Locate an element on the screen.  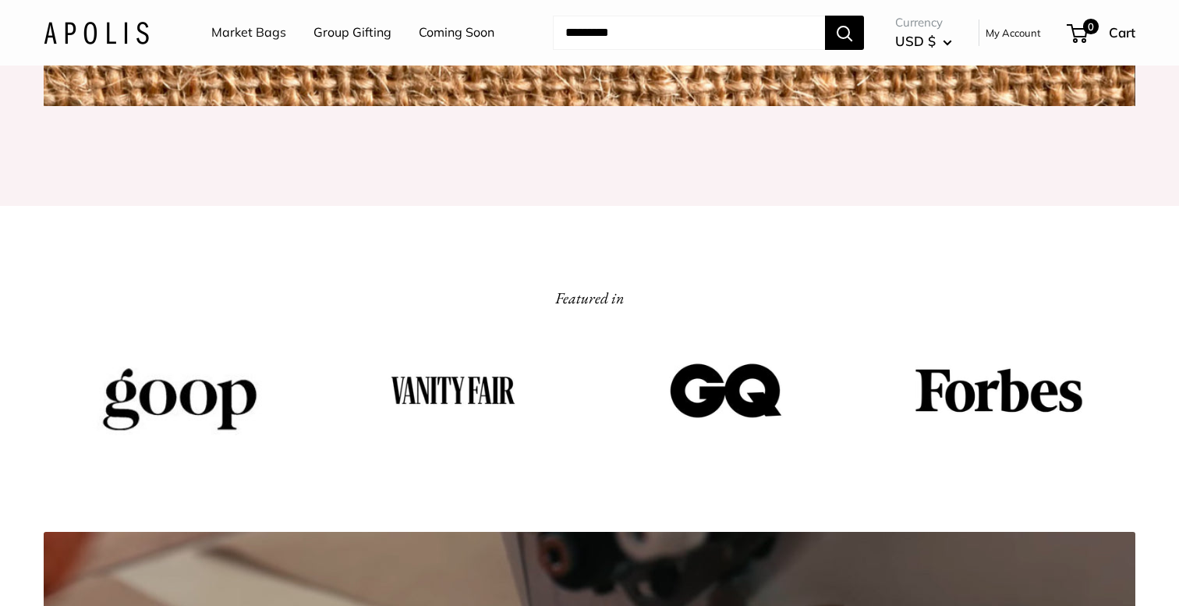
span: Cart is located at coordinates (1122, 32).